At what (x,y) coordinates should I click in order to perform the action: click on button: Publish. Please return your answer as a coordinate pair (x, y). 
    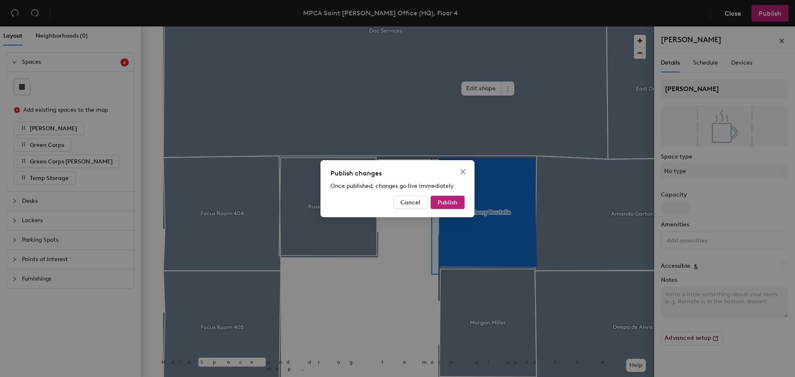
    Looking at the image, I should click on (448, 203).